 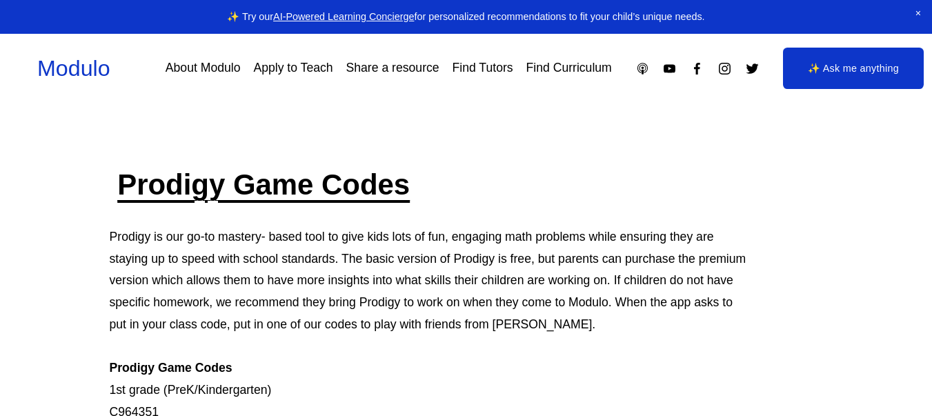 What do you see at coordinates (483, 68) in the screenshot?
I see `a: Find Tutors` at bounding box center [483, 68].